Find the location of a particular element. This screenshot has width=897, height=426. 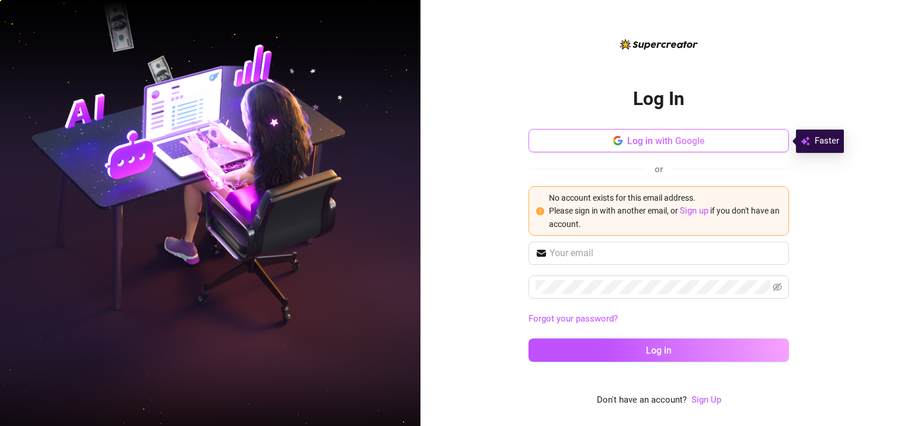

button: Log in with Google is located at coordinates (659, 141).